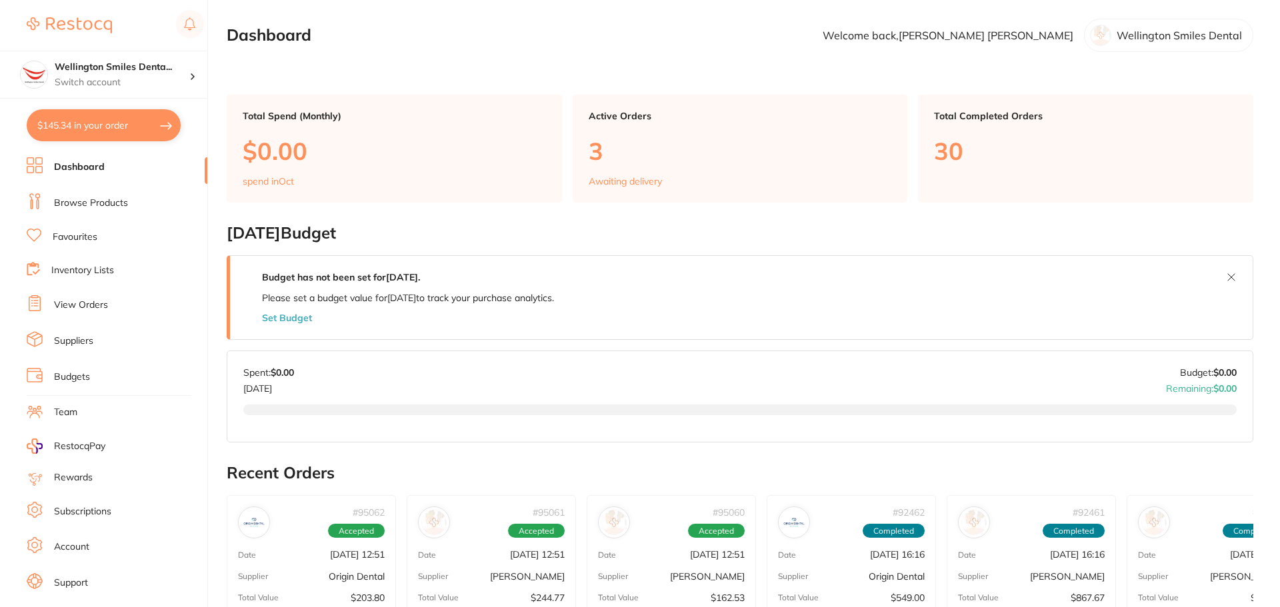 This screenshot has height=607, width=1280. Describe the element at coordinates (394, 149) in the screenshot. I see `a: Total Spend (Monthly)$0.00spend inOct` at that location.